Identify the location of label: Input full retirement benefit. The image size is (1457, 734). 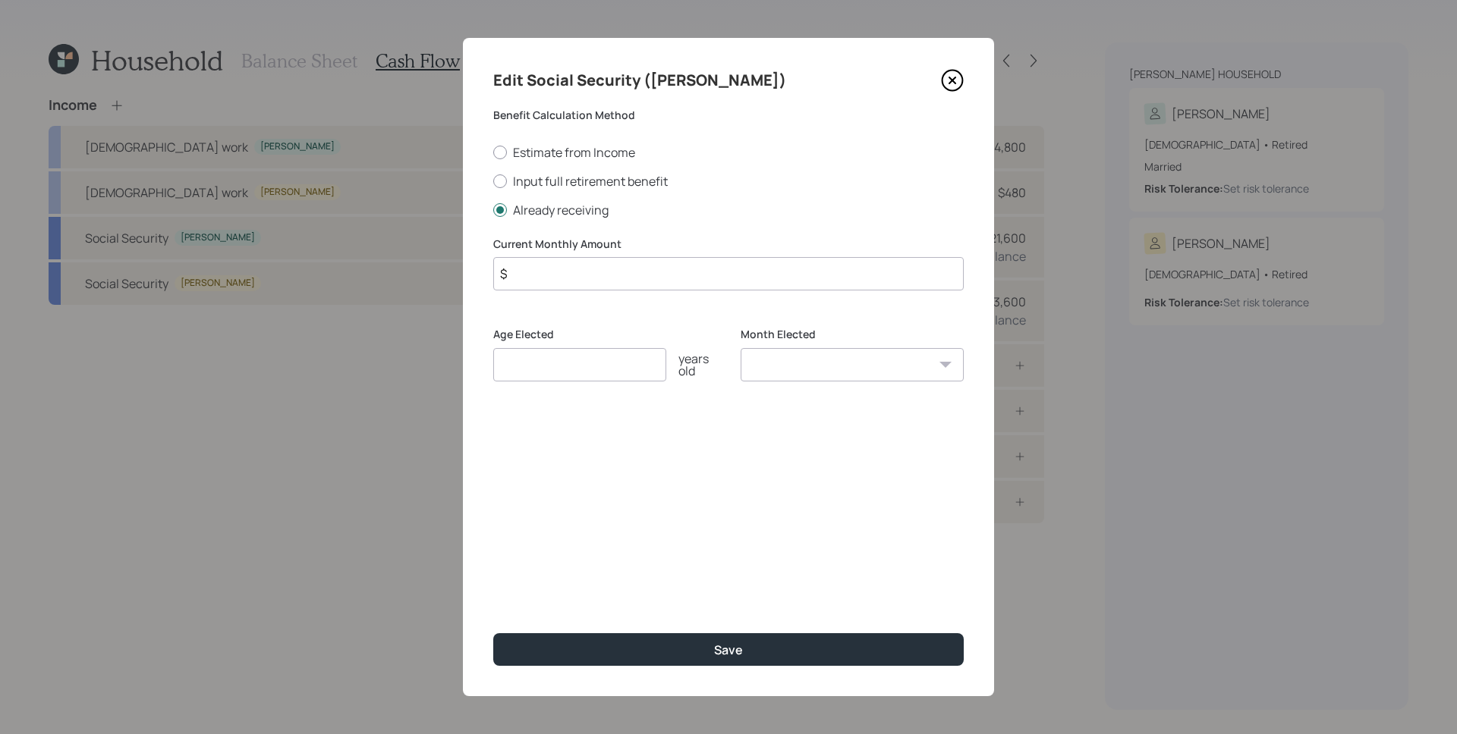
(728, 181).